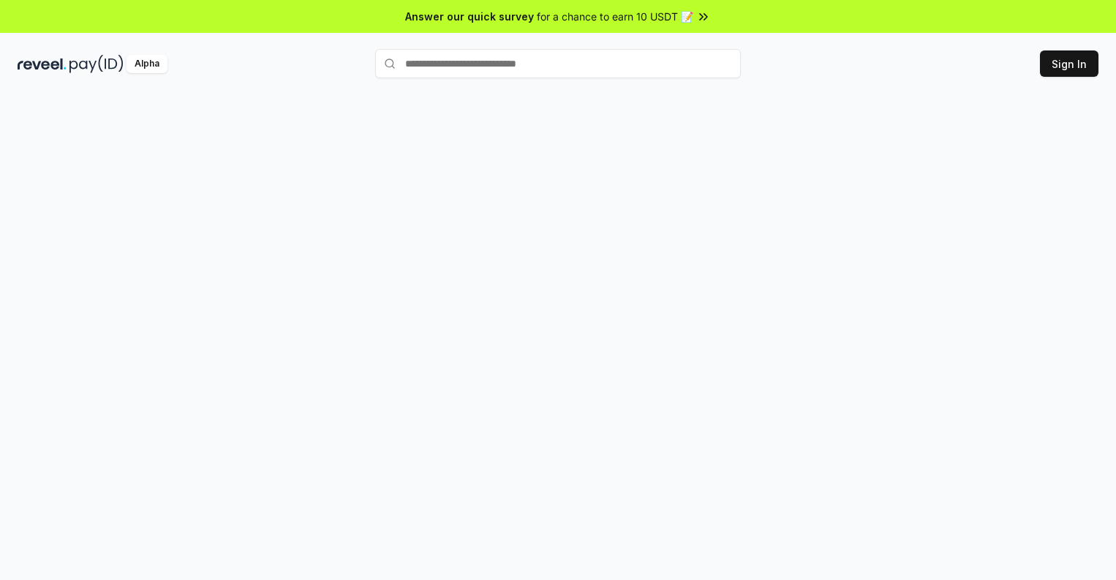  What do you see at coordinates (1069, 64) in the screenshot?
I see `button: Sign In` at bounding box center [1069, 64].